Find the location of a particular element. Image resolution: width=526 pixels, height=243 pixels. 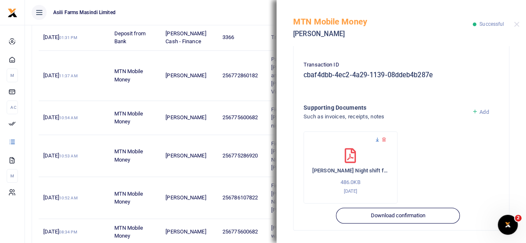

a: logo-small logo-large logo-large is located at coordinates (12, 12).